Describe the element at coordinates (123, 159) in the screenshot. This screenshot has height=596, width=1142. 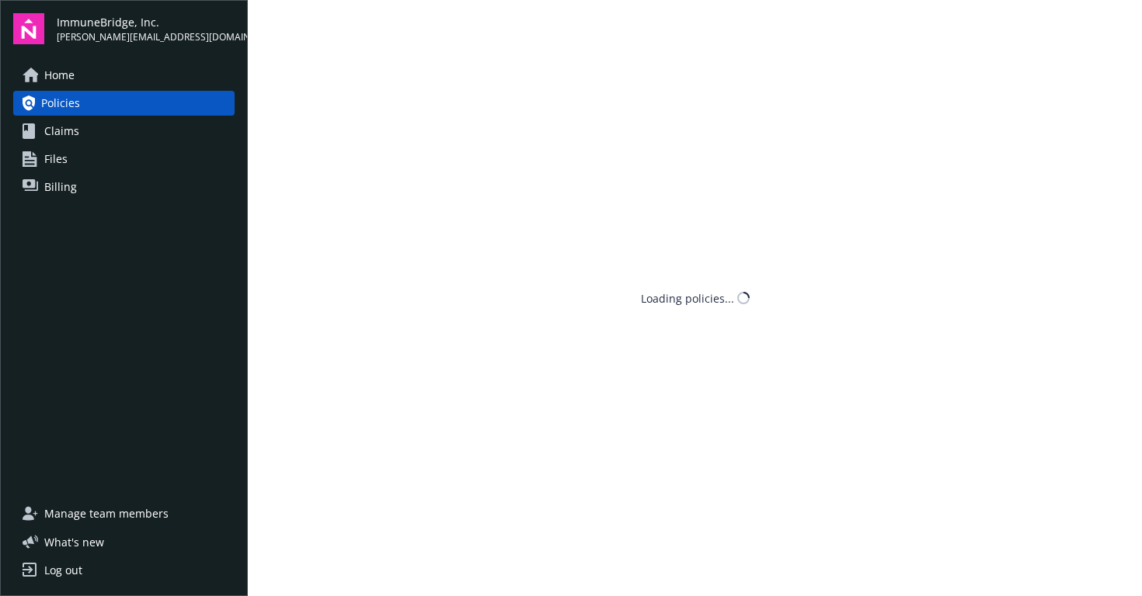
I see `a: Files` at that location.